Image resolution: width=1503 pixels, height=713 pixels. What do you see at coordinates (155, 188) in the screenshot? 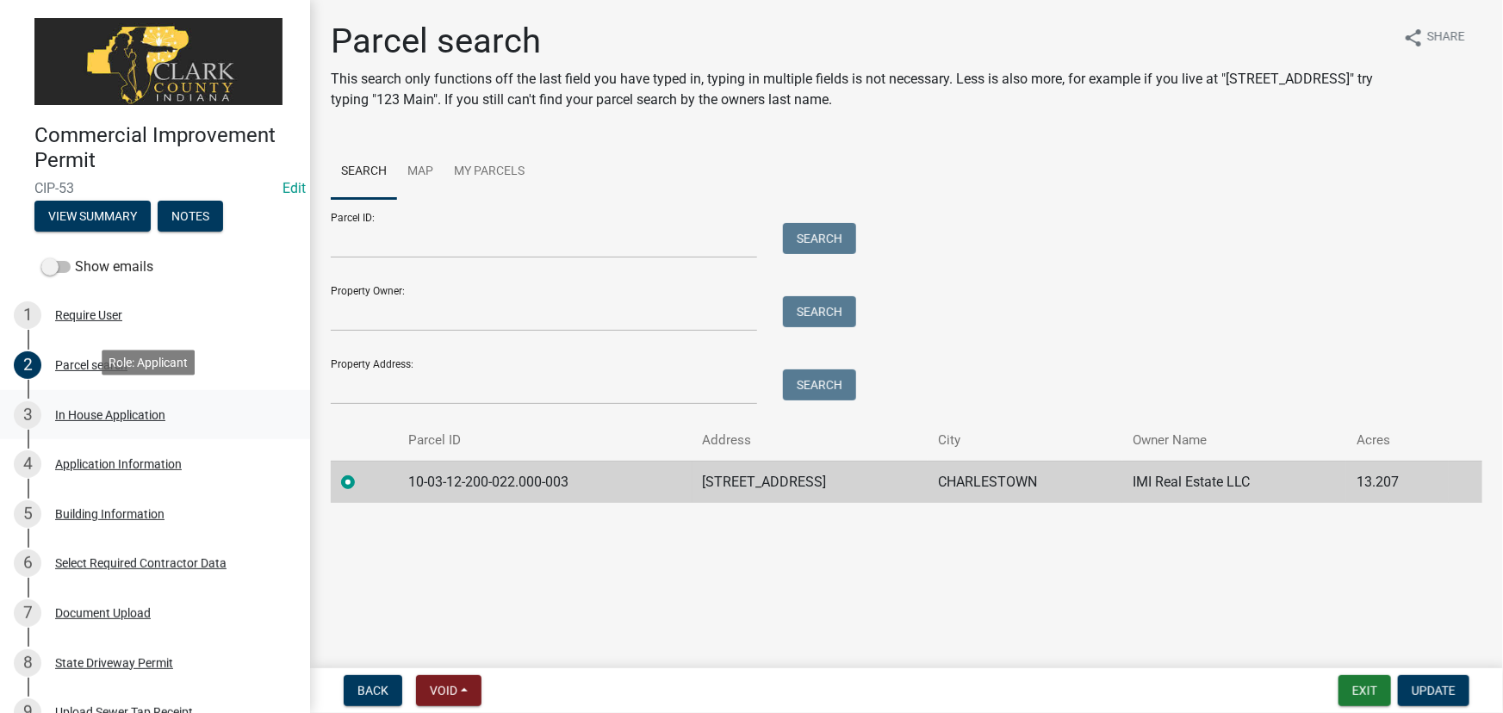
I see `span: CIP-53` at bounding box center [155, 188].